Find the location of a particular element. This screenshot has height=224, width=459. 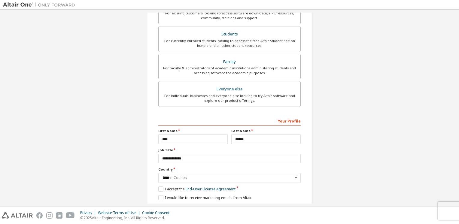

img: linkedin.svg is located at coordinates (59, 215).